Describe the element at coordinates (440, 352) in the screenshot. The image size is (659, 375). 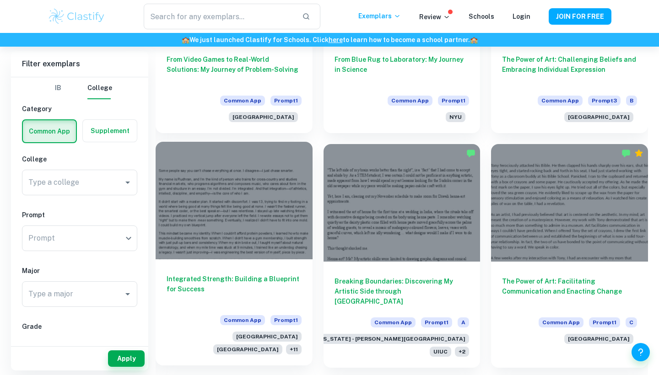
I see `span: UIUC` at that location.